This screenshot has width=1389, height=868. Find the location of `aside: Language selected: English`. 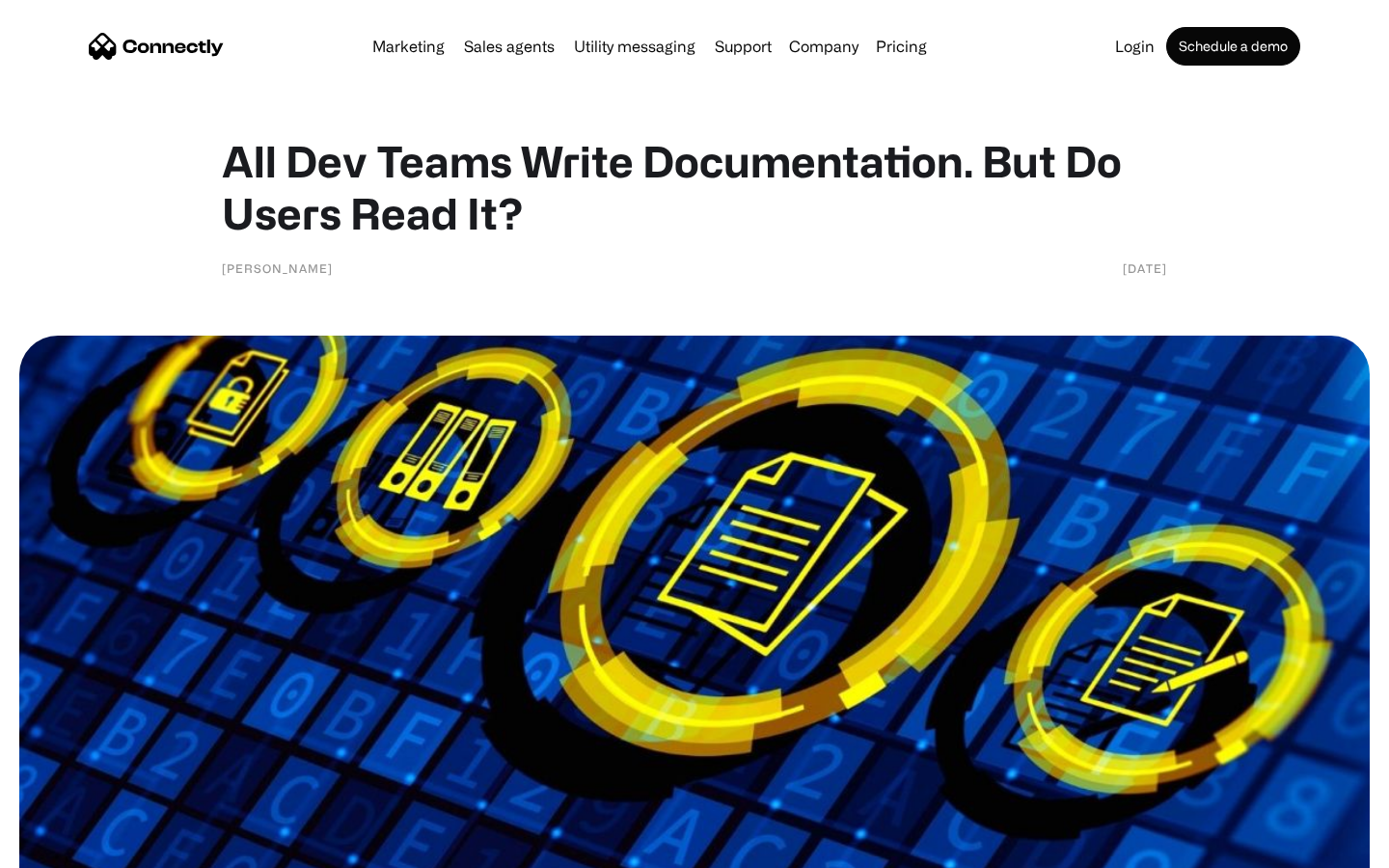

aside: Language selected: English is located at coordinates (67, 847).